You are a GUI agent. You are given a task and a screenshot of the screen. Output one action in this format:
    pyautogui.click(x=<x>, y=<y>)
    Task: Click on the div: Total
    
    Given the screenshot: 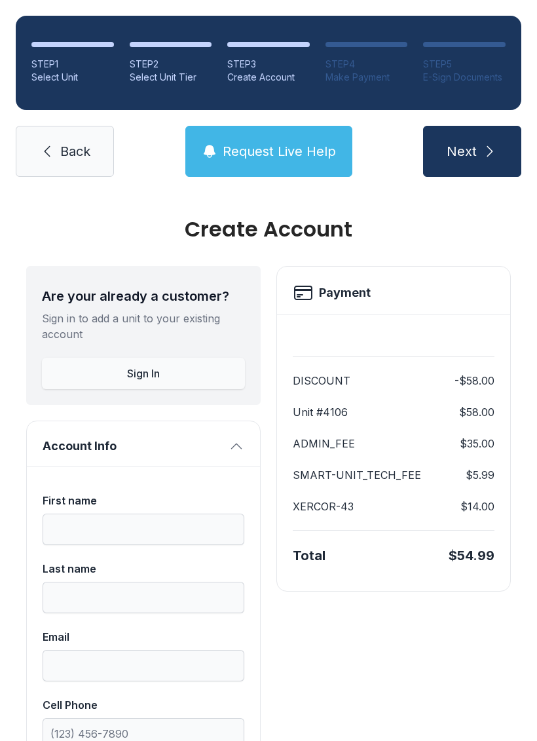 What is the action you would take?
    pyautogui.click(x=309, y=556)
    